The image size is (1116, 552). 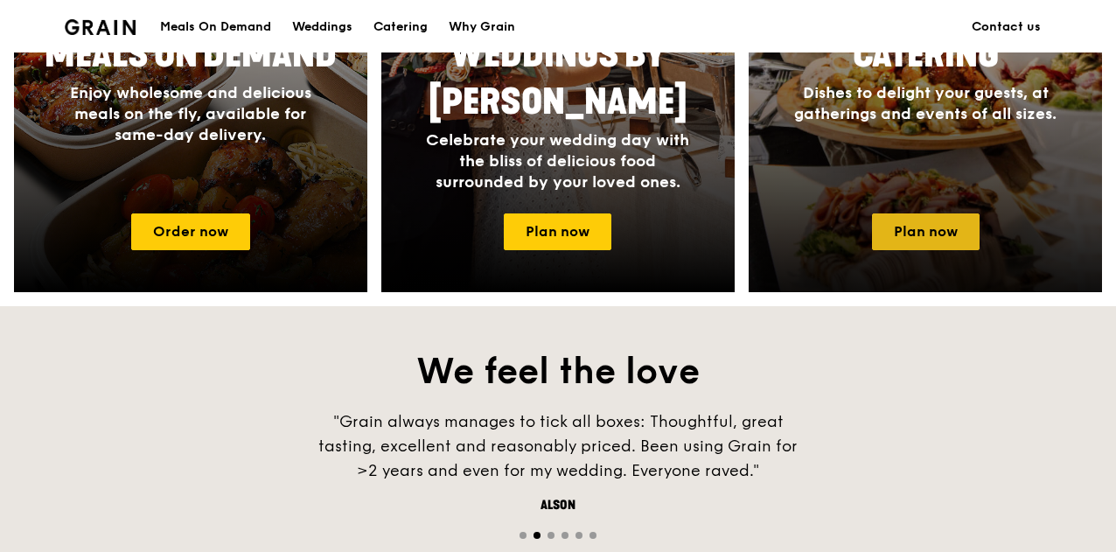 I want to click on a: Order now, so click(x=191, y=232).